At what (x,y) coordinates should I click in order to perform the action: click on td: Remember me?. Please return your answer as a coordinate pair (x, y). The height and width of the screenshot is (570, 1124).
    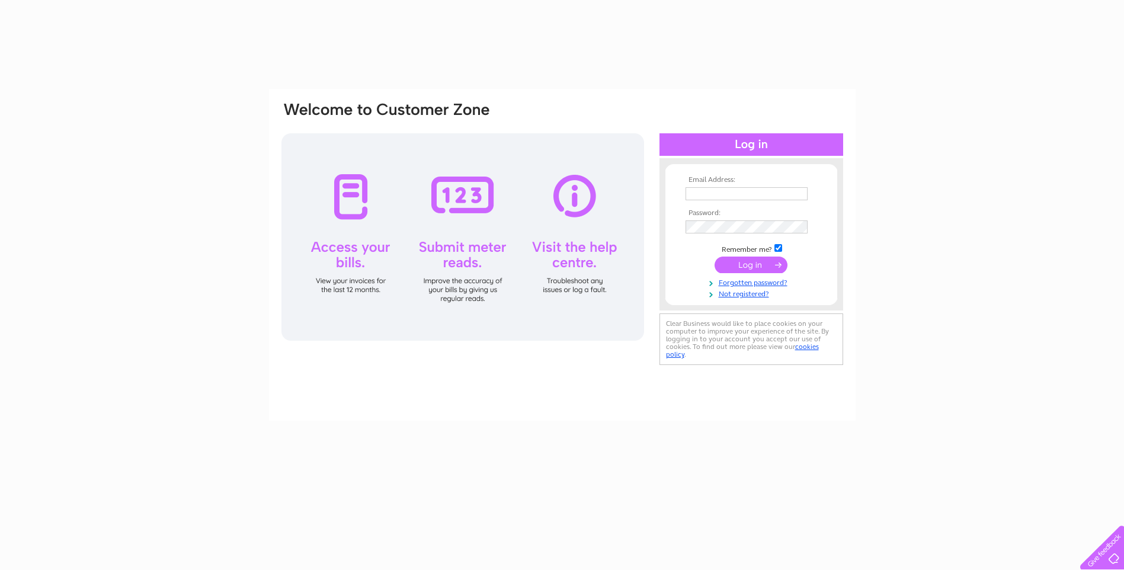
    Looking at the image, I should click on (752, 248).